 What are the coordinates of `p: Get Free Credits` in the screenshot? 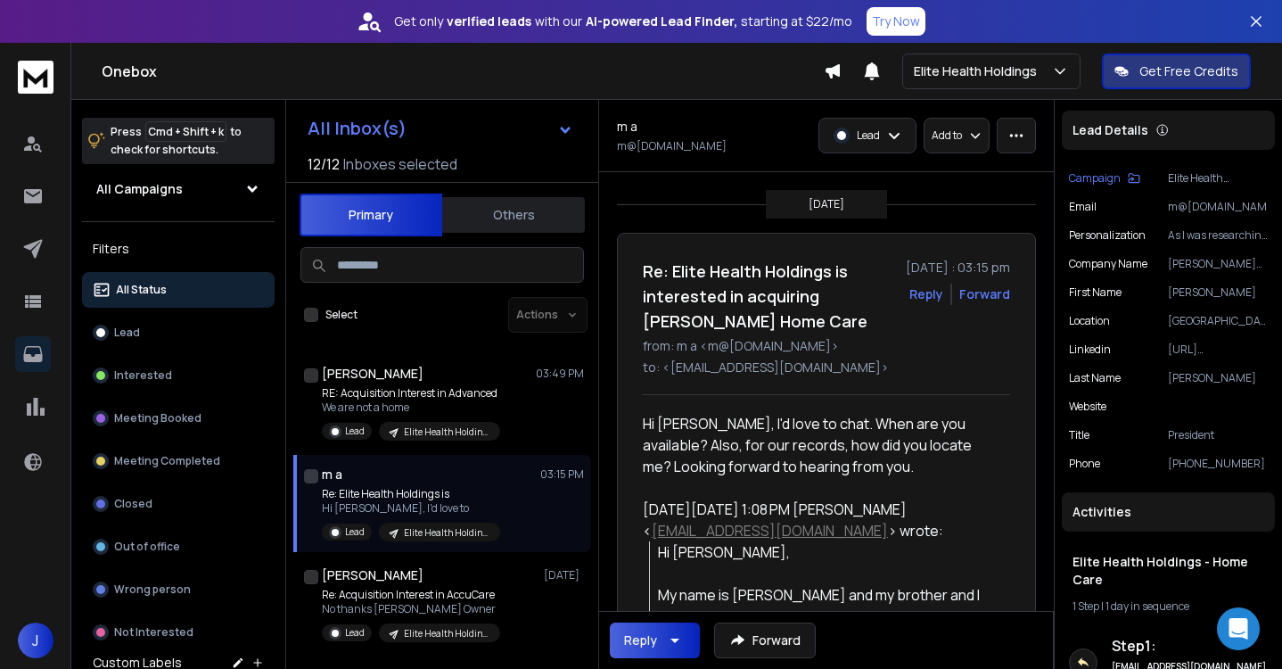 It's located at (1188, 71).